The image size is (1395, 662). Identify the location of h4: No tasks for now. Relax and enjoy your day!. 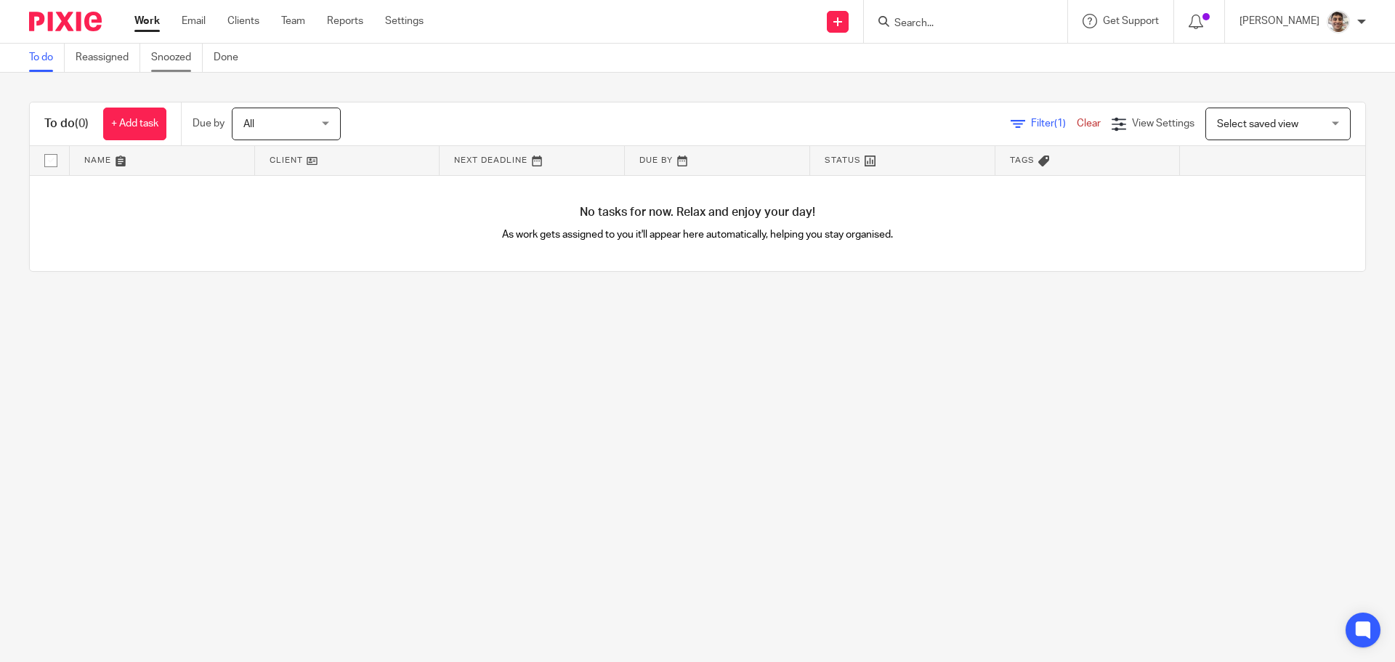
(697, 212).